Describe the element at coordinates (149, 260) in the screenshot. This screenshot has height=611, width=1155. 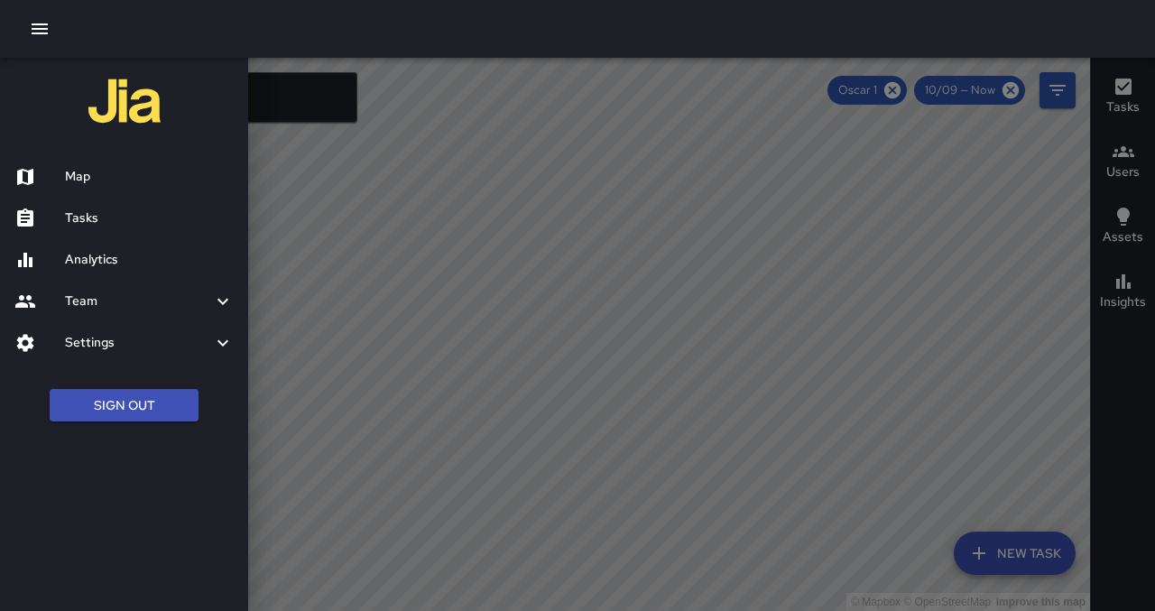
I see `h6: Analytics` at that location.